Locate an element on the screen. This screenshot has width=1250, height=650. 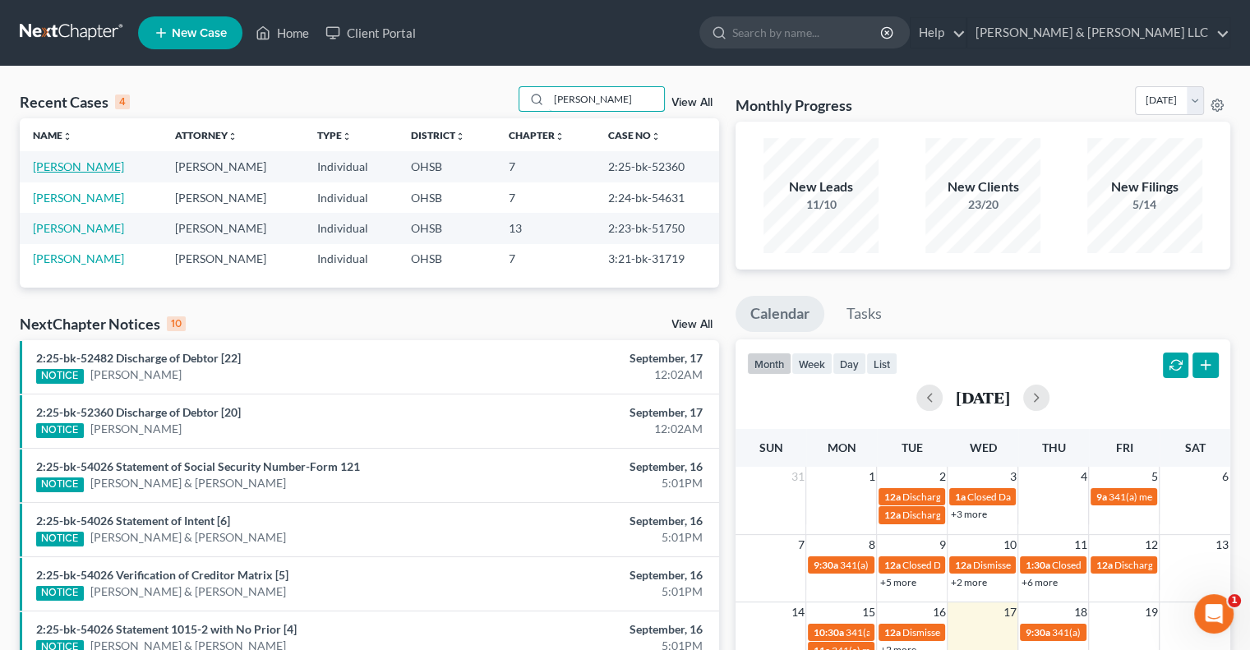
span: 8 is located at coordinates (871, 545).